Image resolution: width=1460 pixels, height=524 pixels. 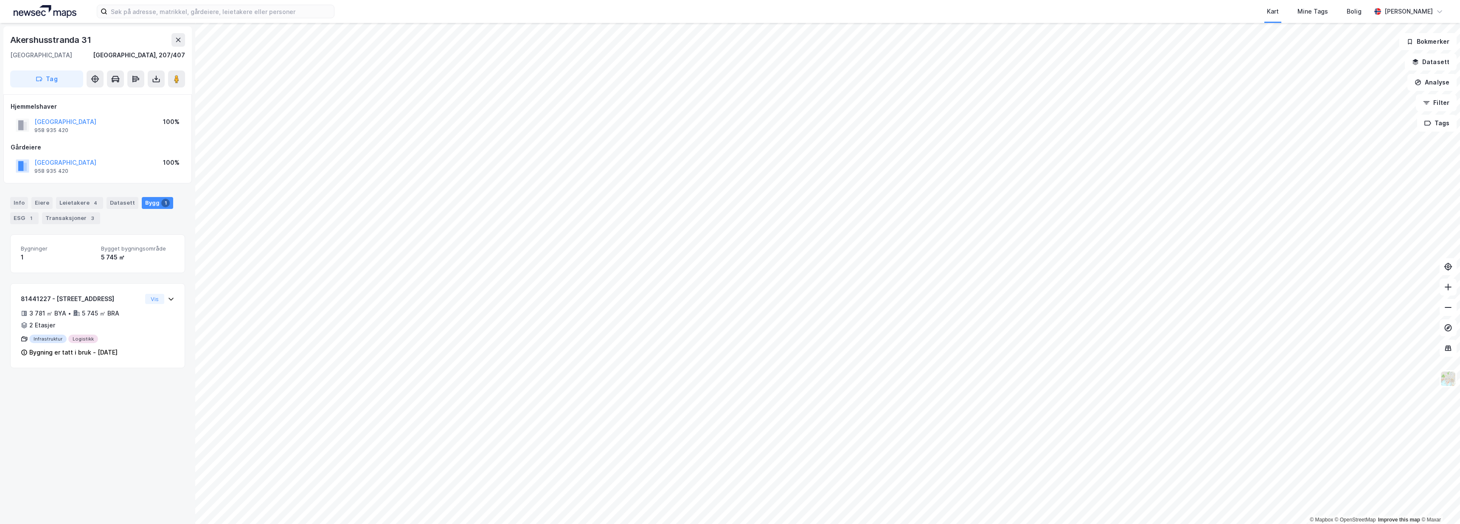 What do you see at coordinates (157, 203) in the screenshot?
I see `div: Bygg` at bounding box center [157, 203].